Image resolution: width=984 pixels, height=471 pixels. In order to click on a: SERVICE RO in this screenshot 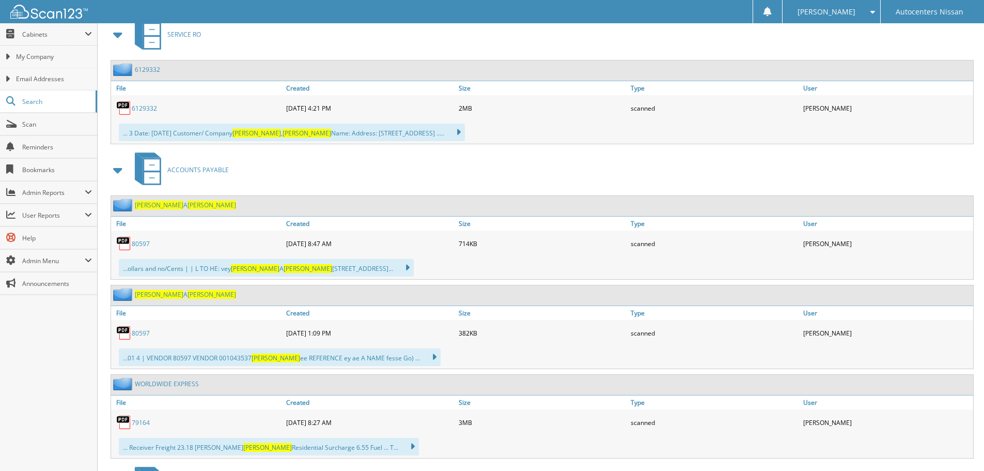, I will do `click(165, 34)`.